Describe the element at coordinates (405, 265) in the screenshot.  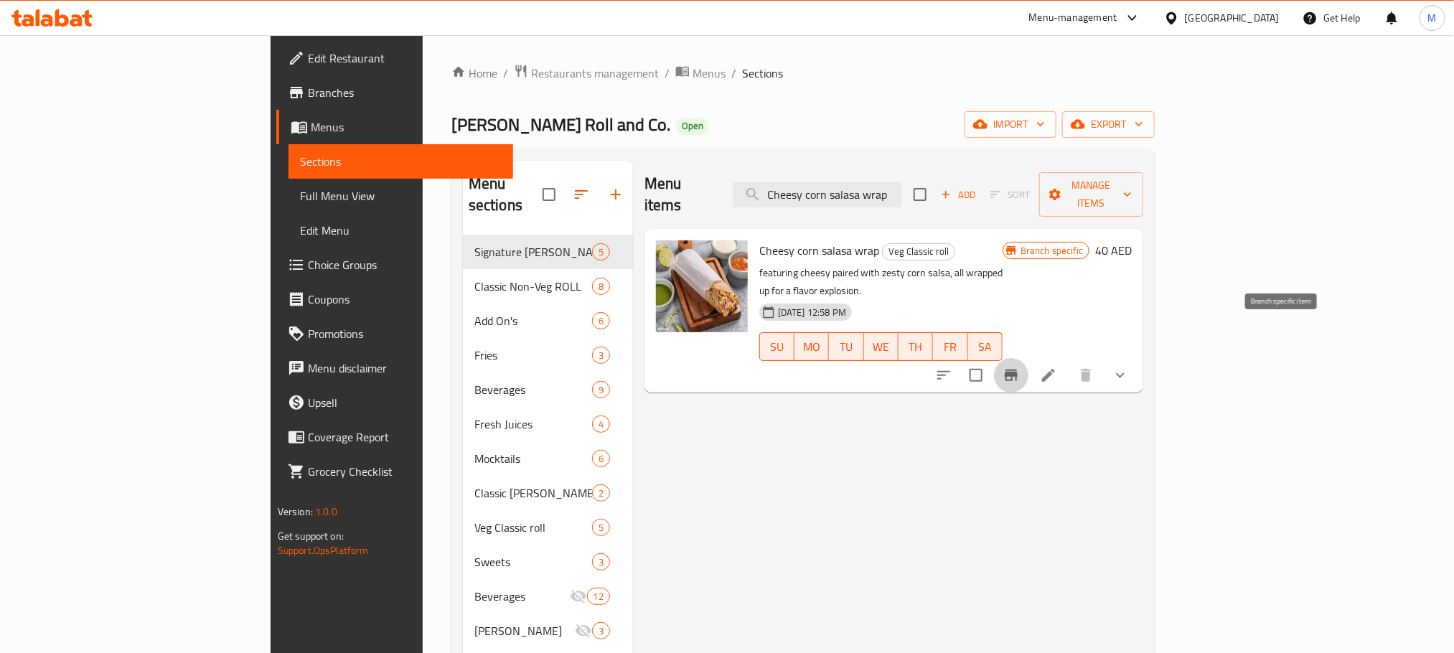
I see `span: Choice Groups` at that location.